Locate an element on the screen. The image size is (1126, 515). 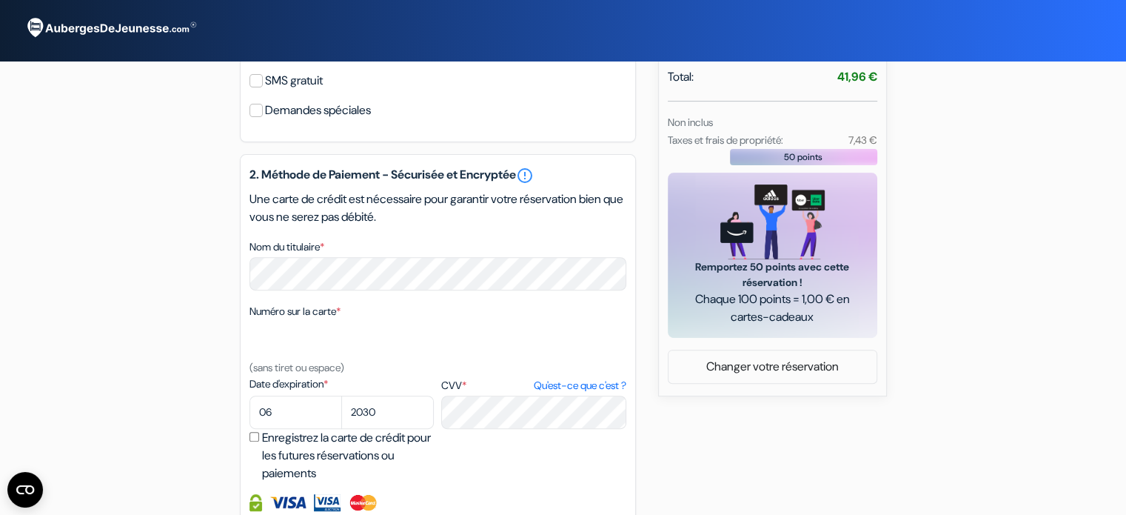
button: CMP-Widget öffnen is located at coordinates (25, 489).